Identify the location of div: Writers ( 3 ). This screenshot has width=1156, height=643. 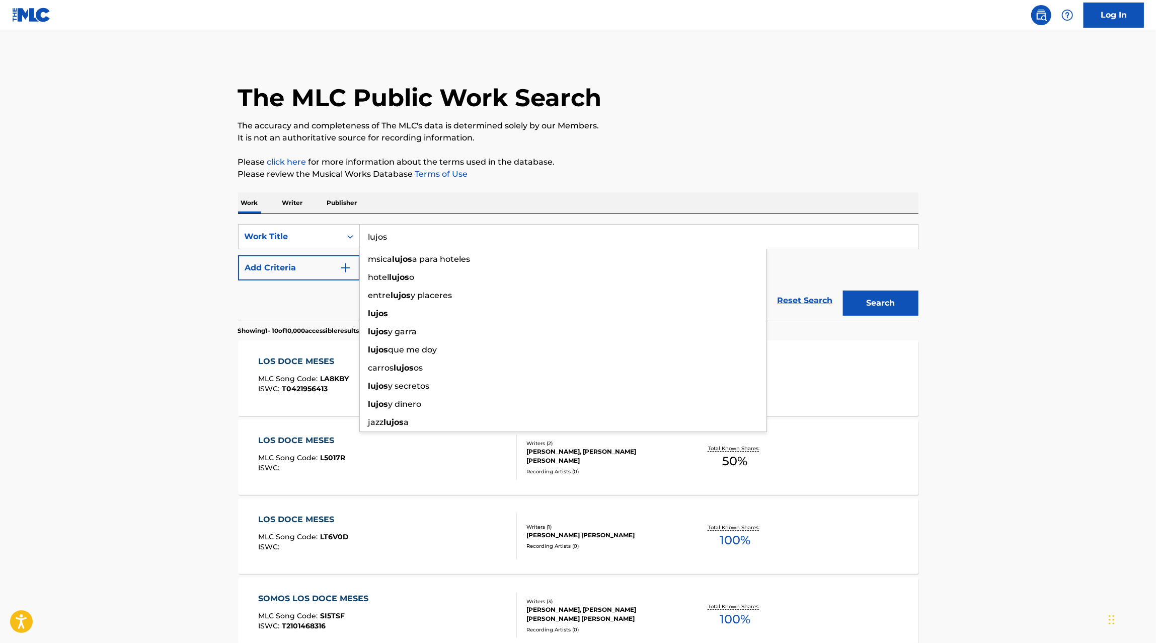
(602, 601).